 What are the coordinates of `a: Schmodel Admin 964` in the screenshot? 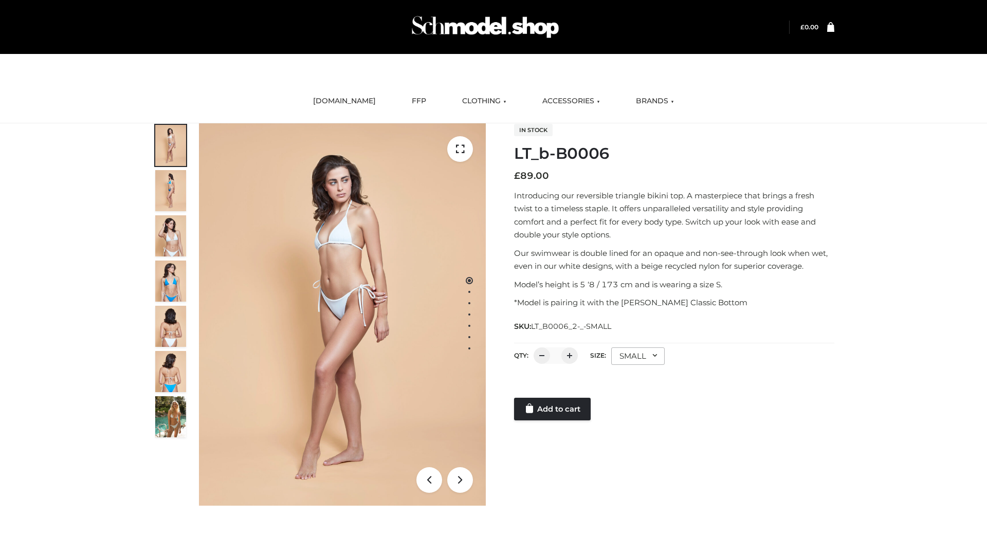 It's located at (485, 27).